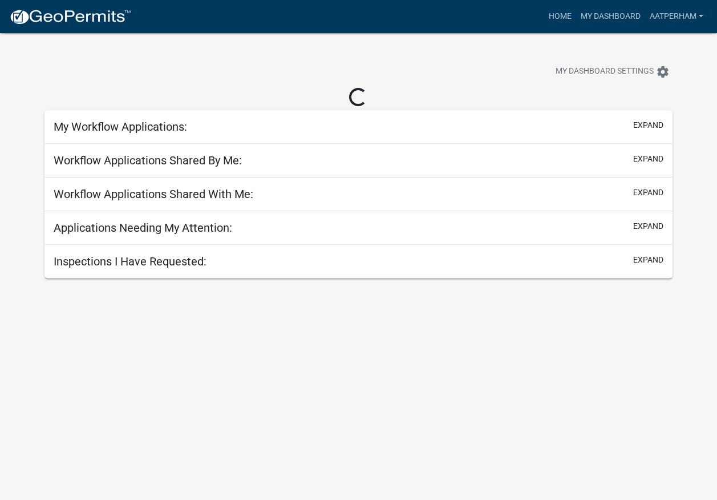  Describe the element at coordinates (130, 261) in the screenshot. I see `h5: Inspections I Have Requested:` at that location.